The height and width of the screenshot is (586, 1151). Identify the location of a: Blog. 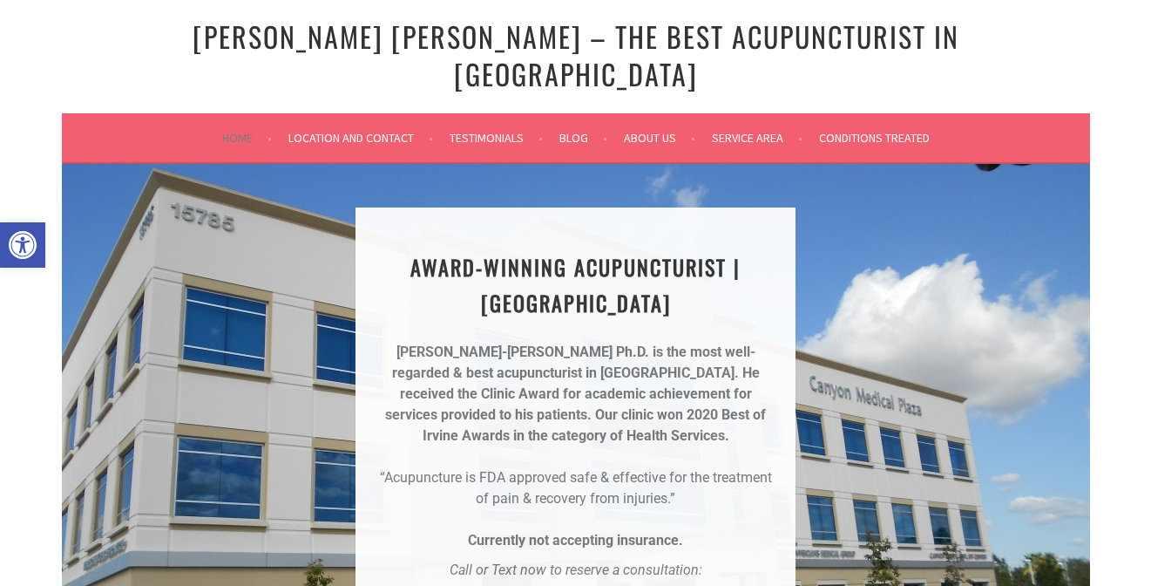
(583, 138).